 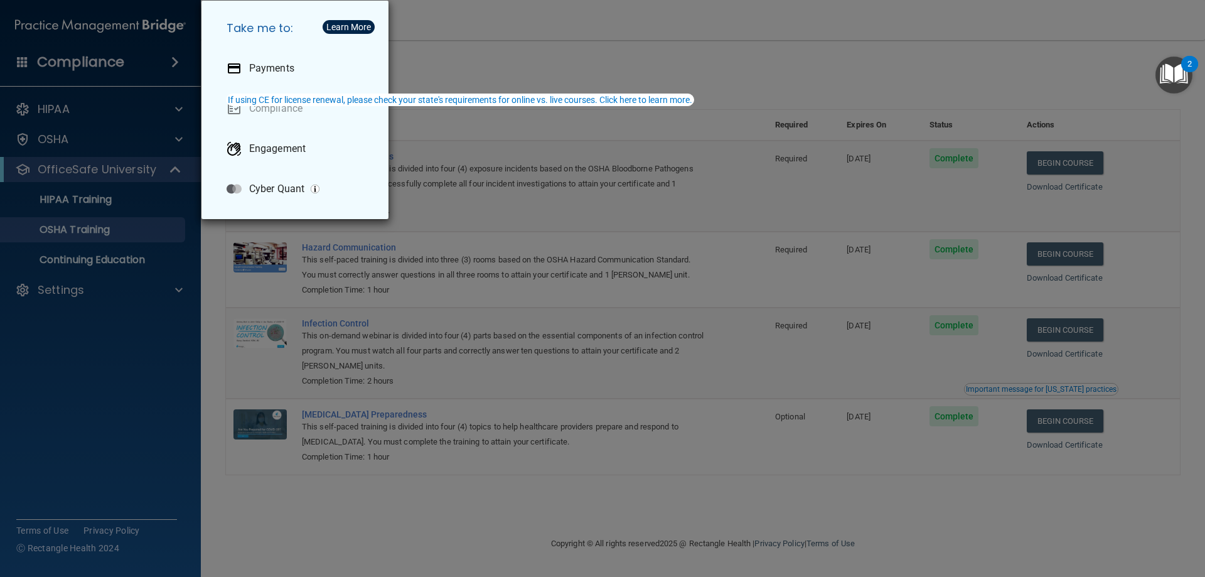 What do you see at coordinates (298, 189) in the screenshot?
I see `a: Cyber Quant` at bounding box center [298, 189].